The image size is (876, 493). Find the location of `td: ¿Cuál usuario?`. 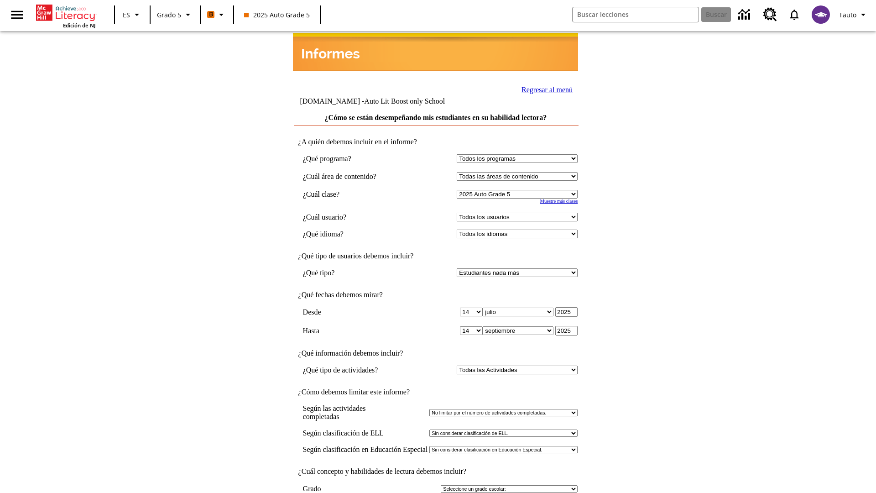

td: ¿Cuál usuario? is located at coordinates (355, 217).